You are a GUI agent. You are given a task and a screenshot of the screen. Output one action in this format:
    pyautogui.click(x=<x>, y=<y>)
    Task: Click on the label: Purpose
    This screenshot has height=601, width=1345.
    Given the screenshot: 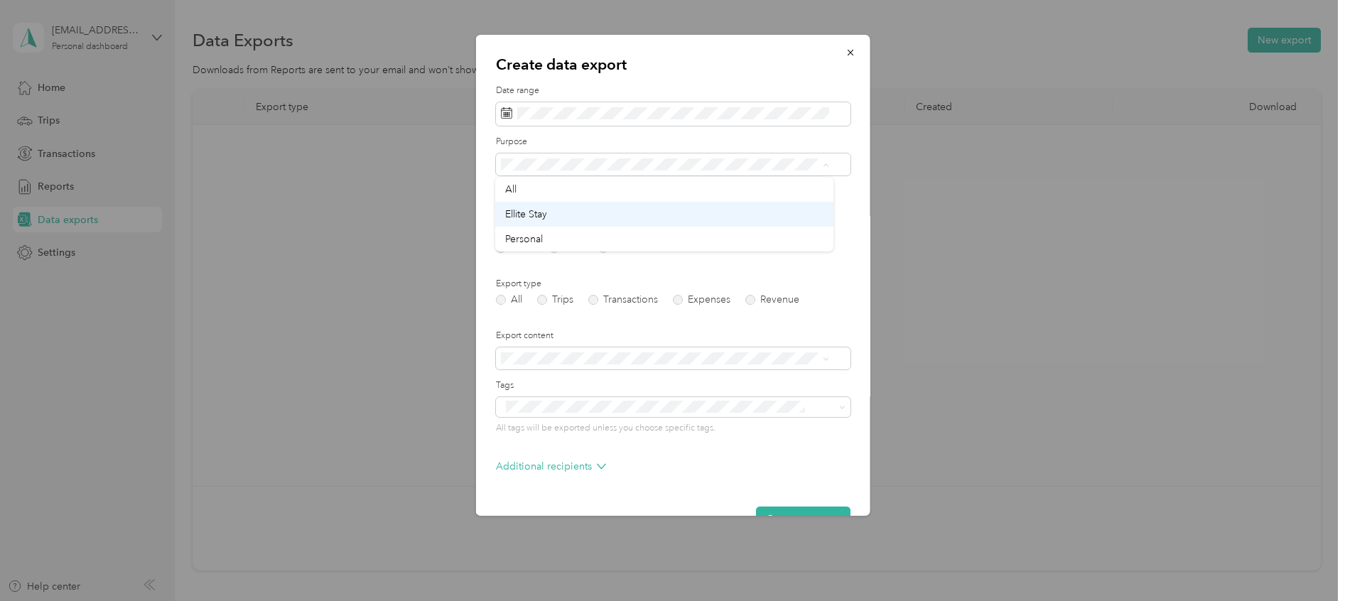 What is the action you would take?
    pyautogui.click(x=672, y=142)
    